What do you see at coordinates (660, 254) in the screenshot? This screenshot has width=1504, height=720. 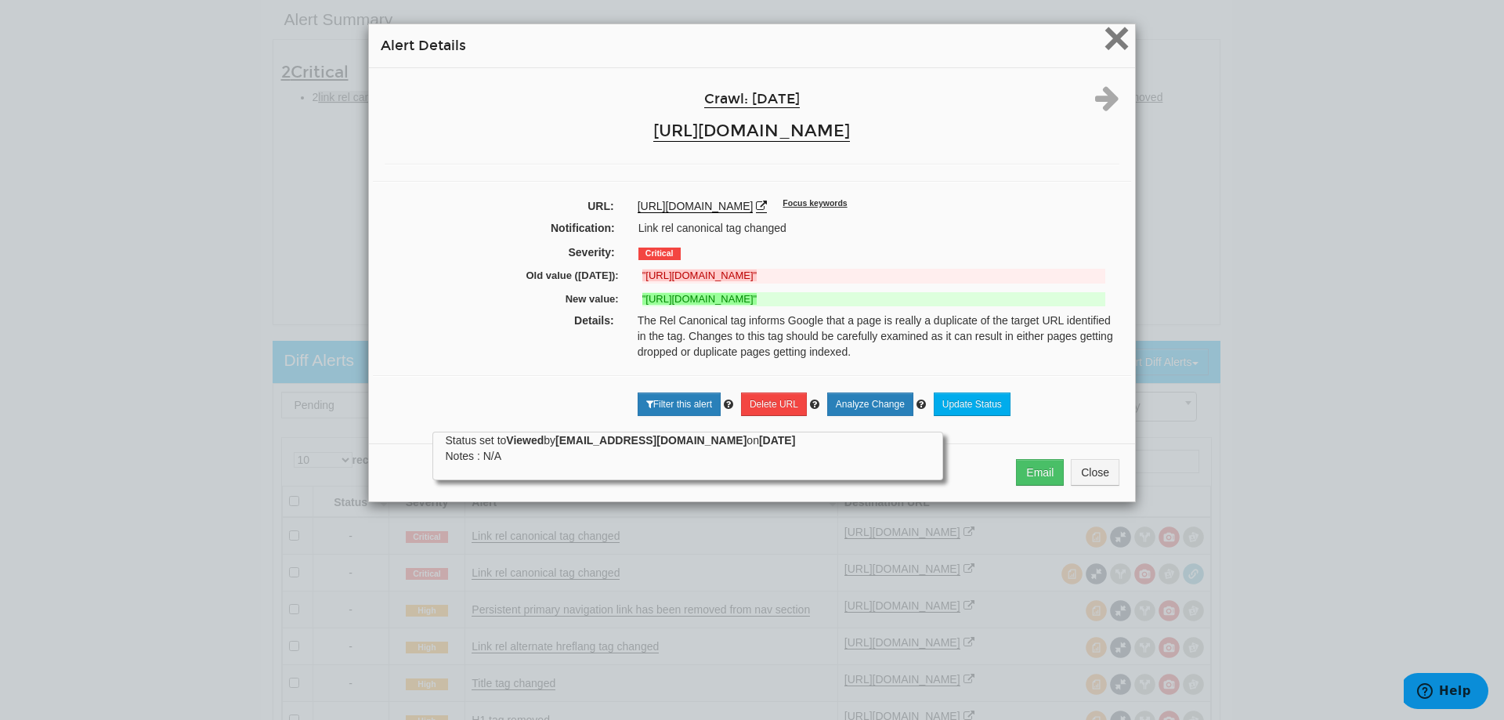 I see `span: Critical` at bounding box center [660, 254].